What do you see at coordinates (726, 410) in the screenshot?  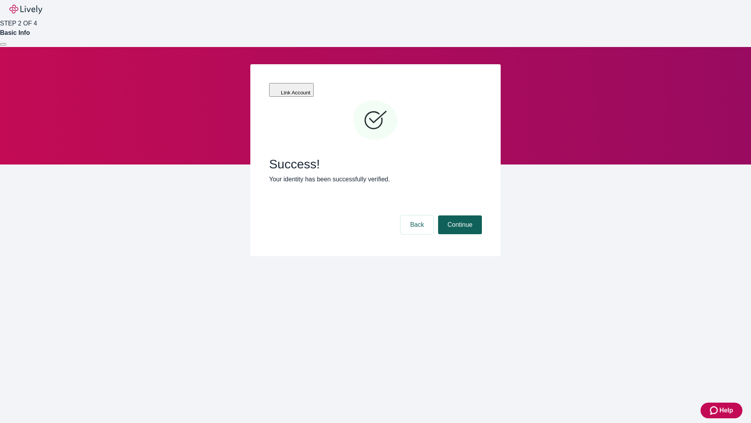 I see `span: Help` at bounding box center [726, 410].